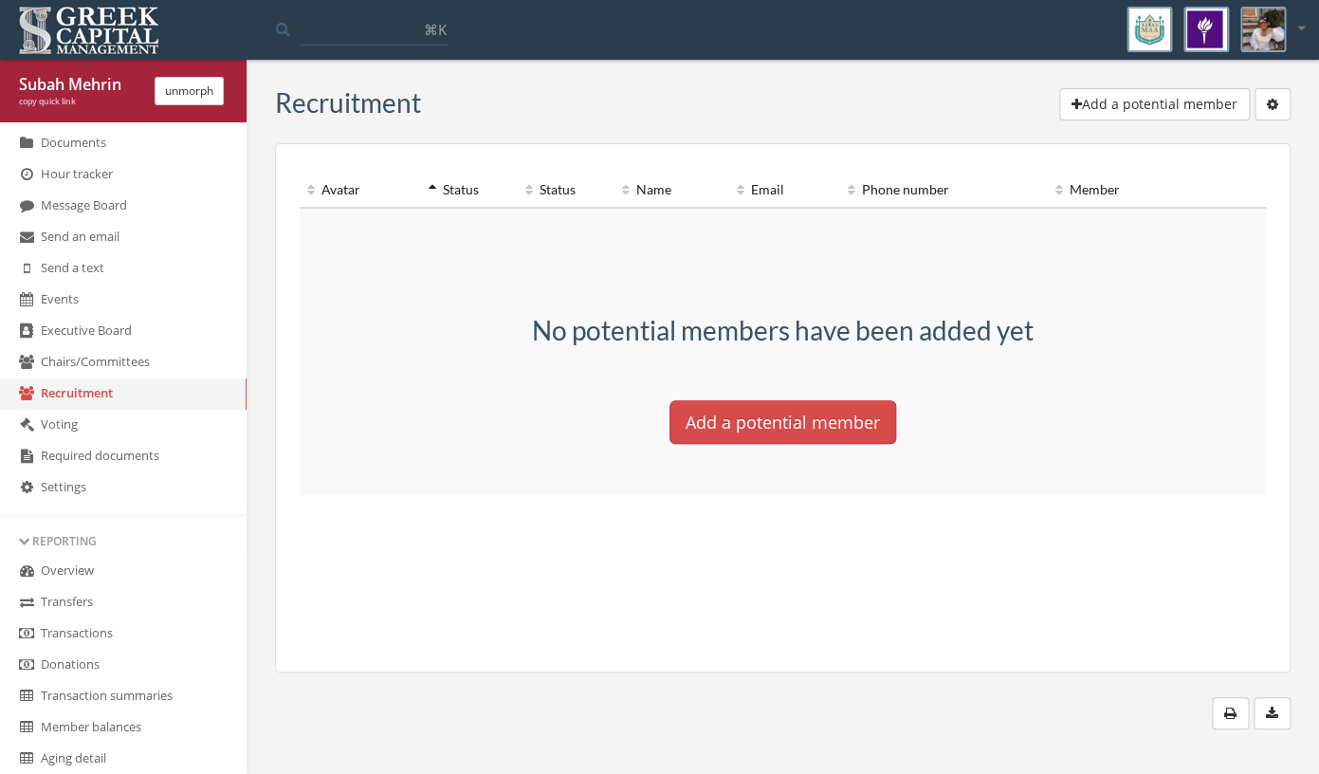 This screenshot has width=1319, height=774. Describe the element at coordinates (348, 102) in the screenshot. I see `h3: Recruitment` at that location.